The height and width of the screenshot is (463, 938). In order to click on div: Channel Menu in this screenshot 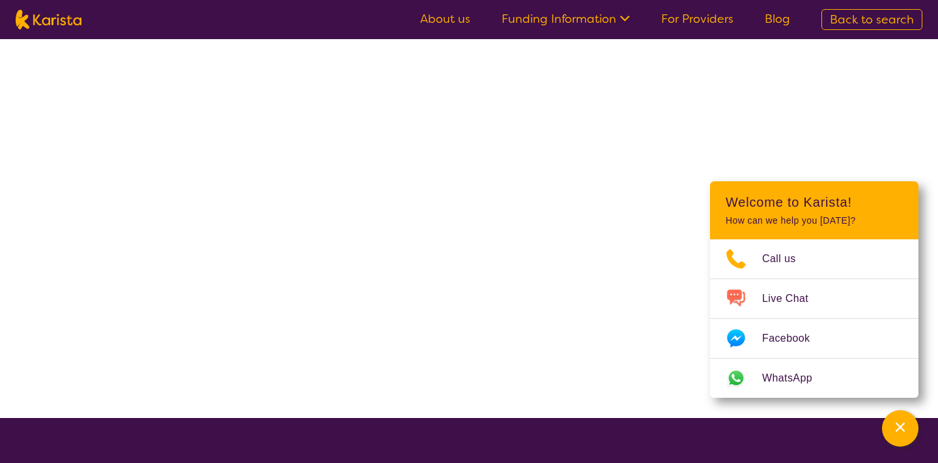, I will do `click(814, 289)`.